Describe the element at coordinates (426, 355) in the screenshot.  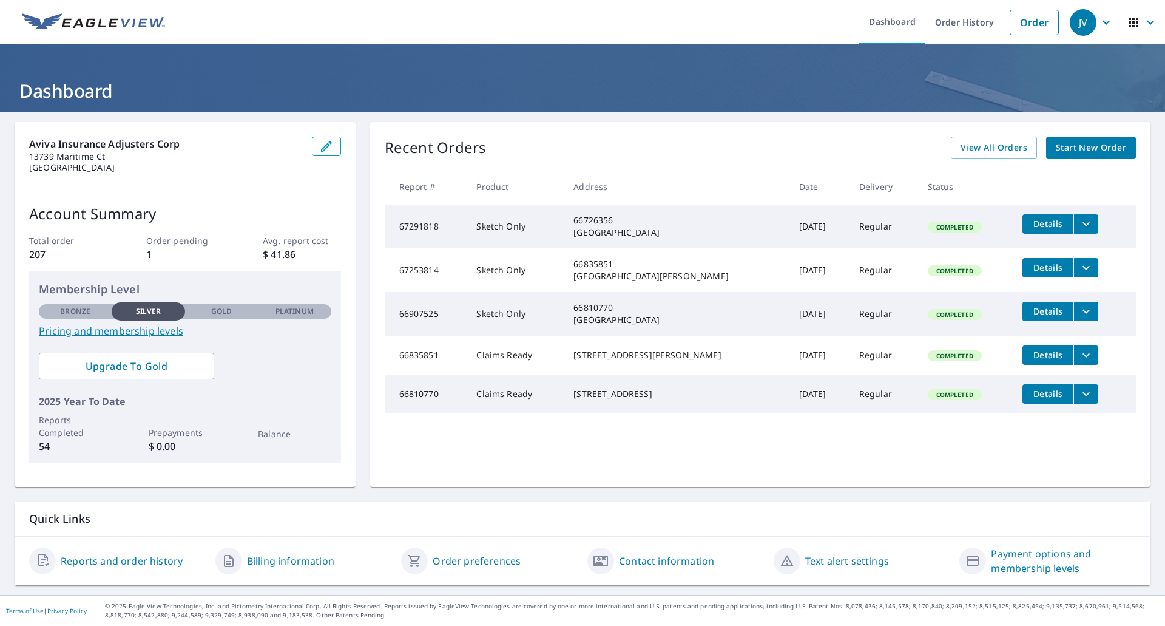
I see `td: 66835851` at that location.